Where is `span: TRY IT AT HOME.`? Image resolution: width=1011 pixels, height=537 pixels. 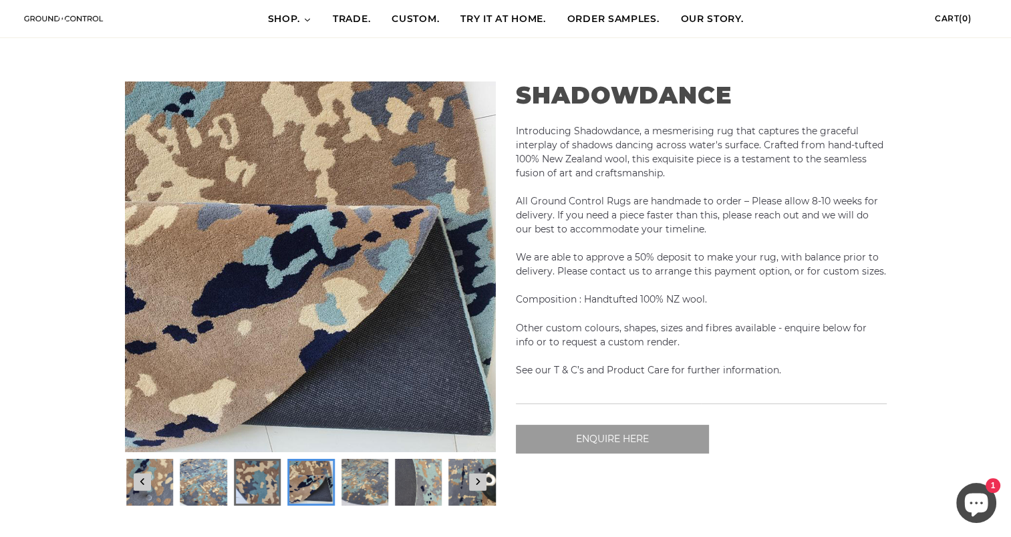
span: TRY IT AT HOME. is located at coordinates (503, 19).